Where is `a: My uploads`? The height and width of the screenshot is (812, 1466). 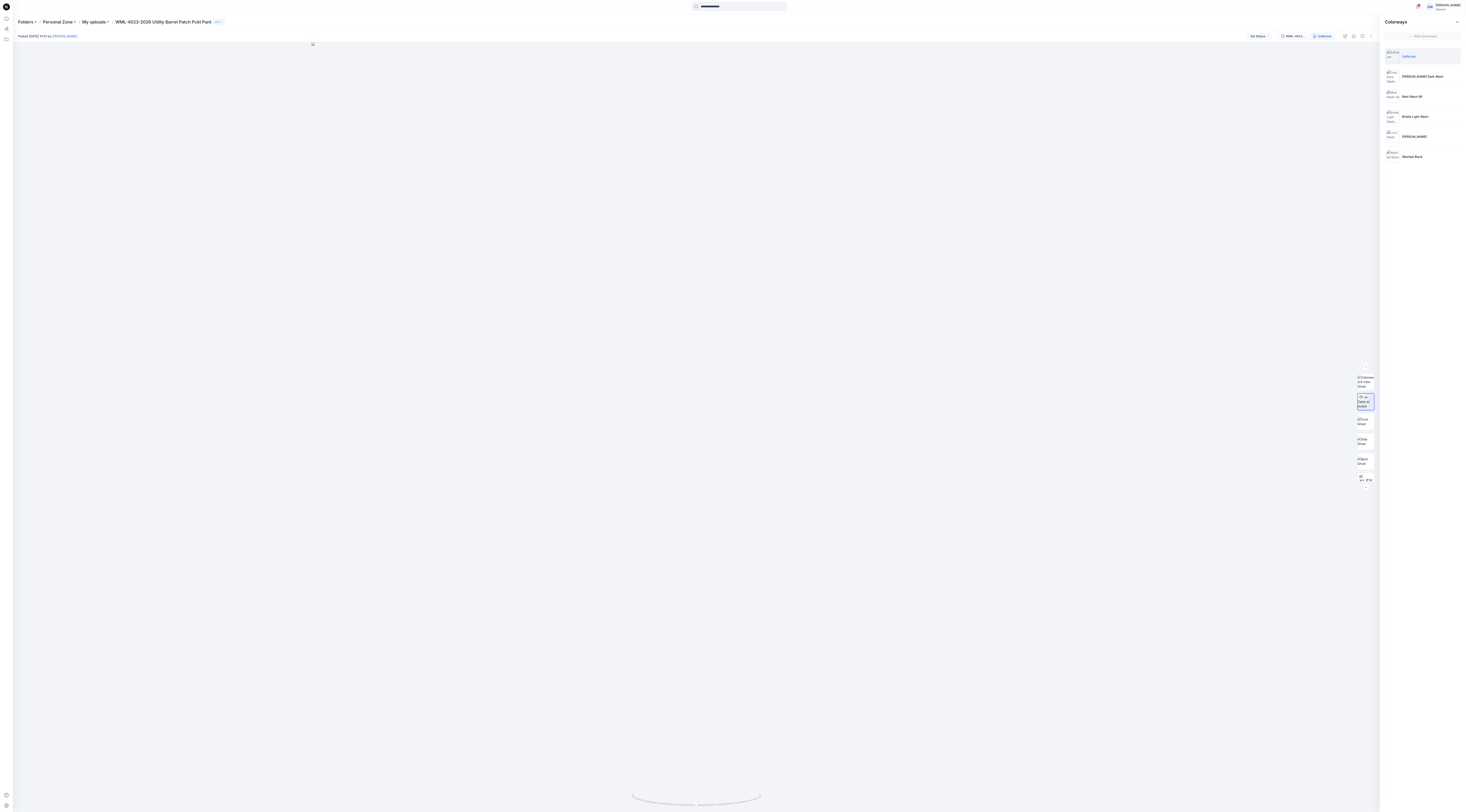 a: My uploads is located at coordinates (94, 22).